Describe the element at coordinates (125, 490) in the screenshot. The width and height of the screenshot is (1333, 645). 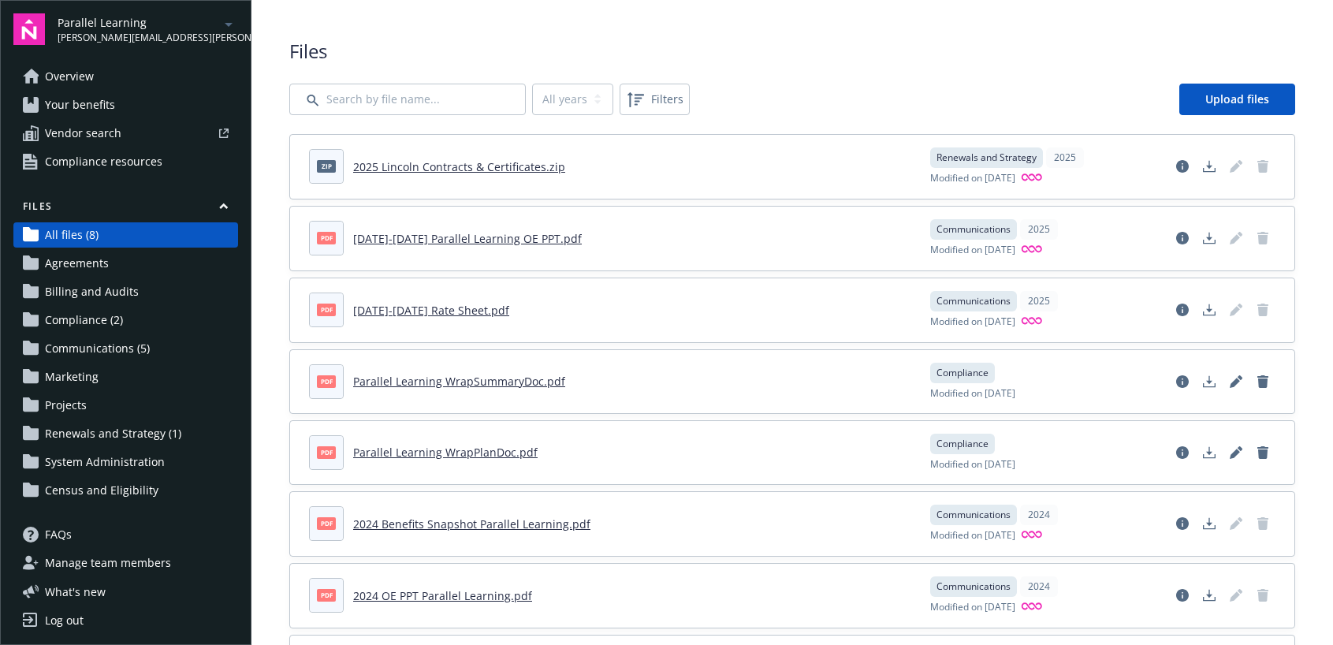
I see `a: Census and Eligibility` at that location.